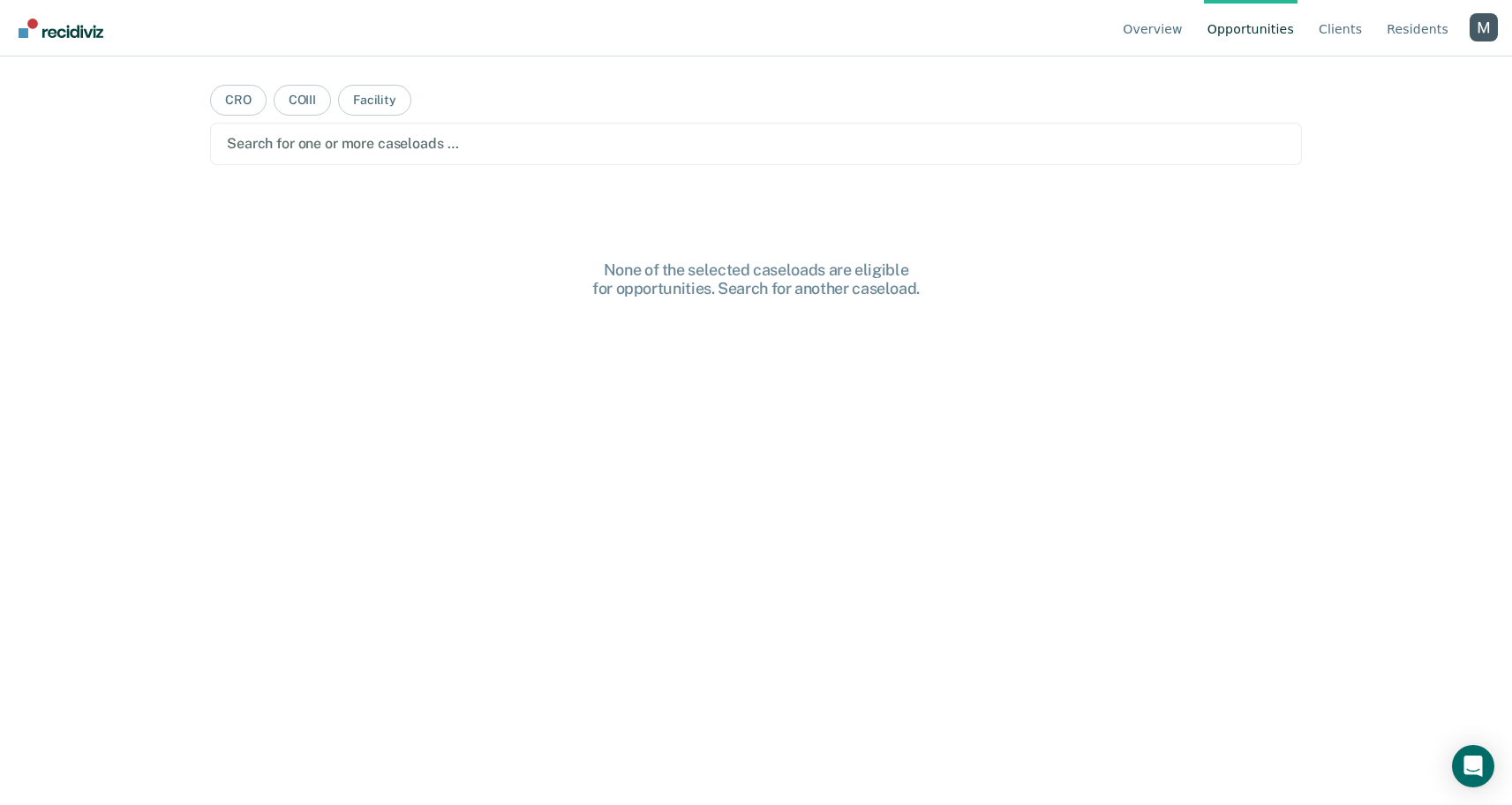 Image resolution: width=1512 pixels, height=805 pixels. What do you see at coordinates (375, 99) in the screenshot?
I see `button: Facility` at bounding box center [375, 99].